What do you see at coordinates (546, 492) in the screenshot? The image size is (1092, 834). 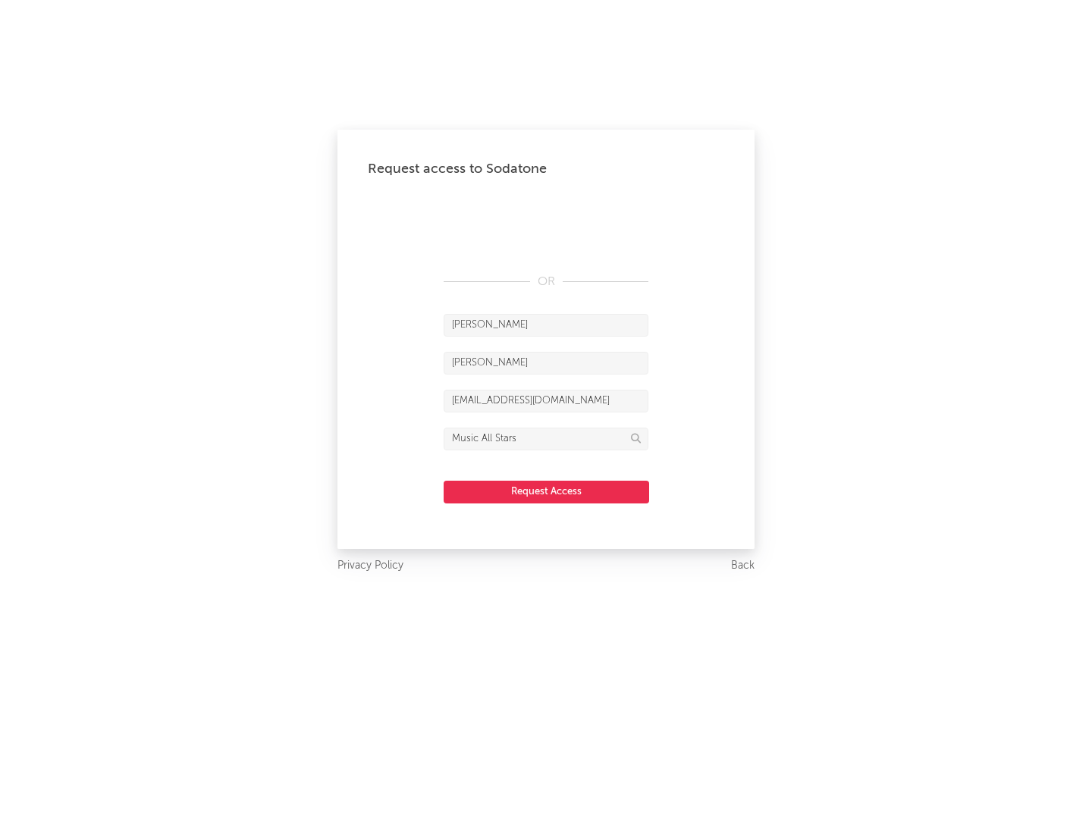 I see `button: Request Access` at bounding box center [546, 492].